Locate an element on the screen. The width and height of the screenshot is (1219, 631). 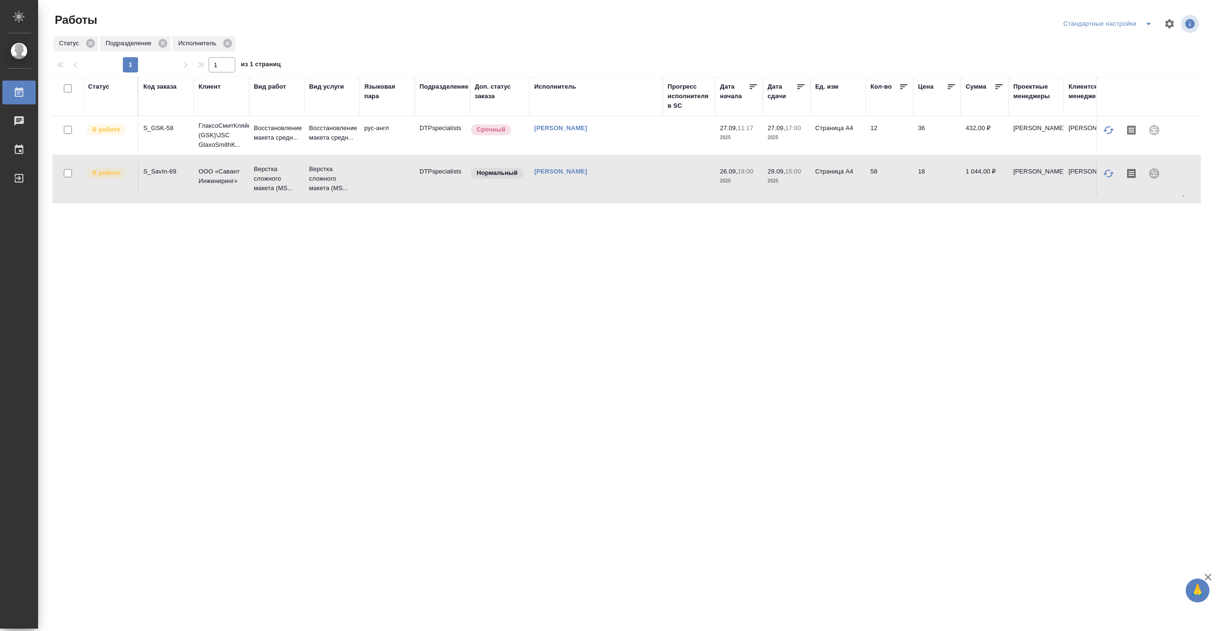
p: Нормальный is located at coordinates (497, 173).